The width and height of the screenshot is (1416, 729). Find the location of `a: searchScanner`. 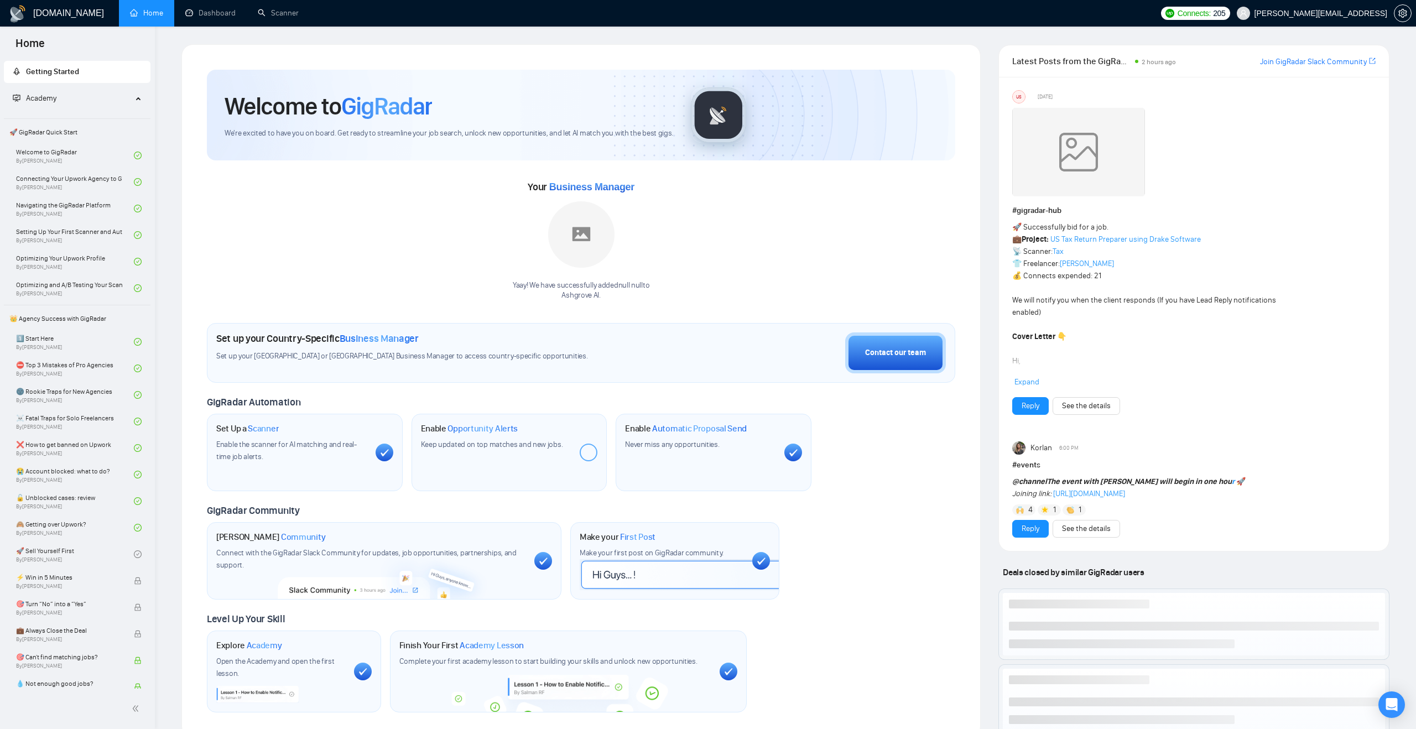

a: searchScanner is located at coordinates (278, 13).